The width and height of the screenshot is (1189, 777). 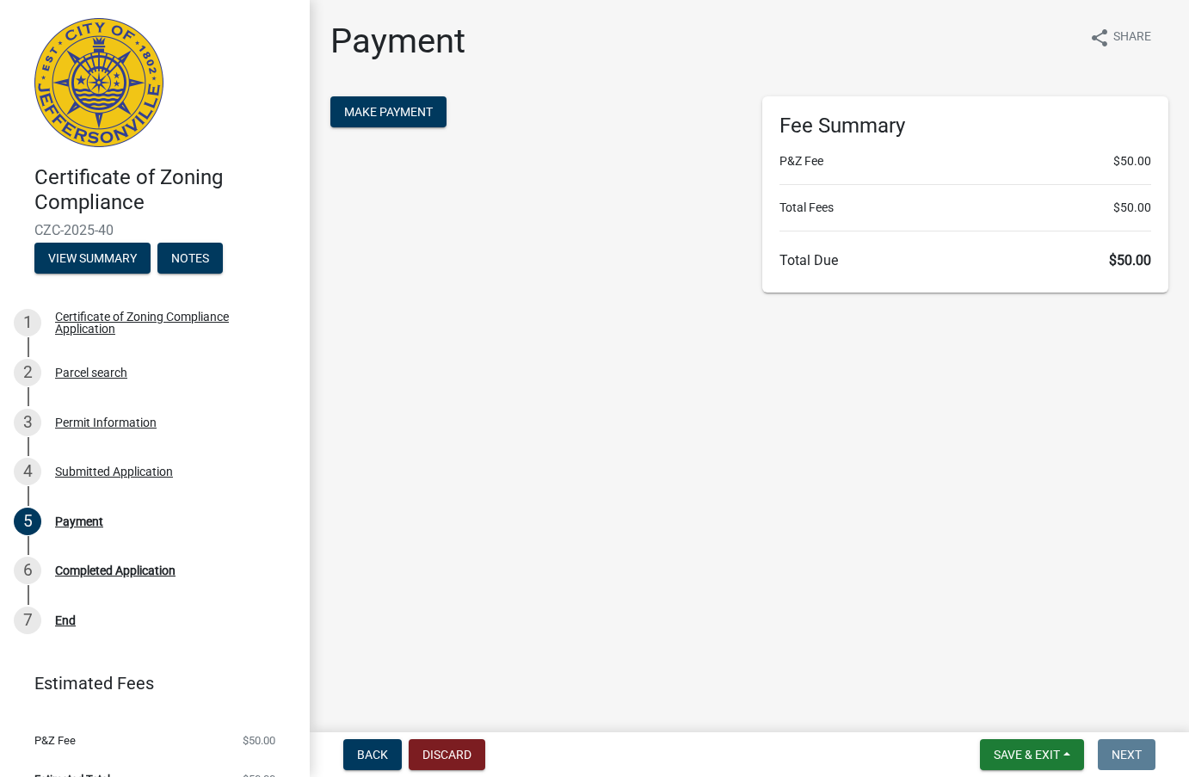 I want to click on a: Estimated Fees, so click(x=148, y=683).